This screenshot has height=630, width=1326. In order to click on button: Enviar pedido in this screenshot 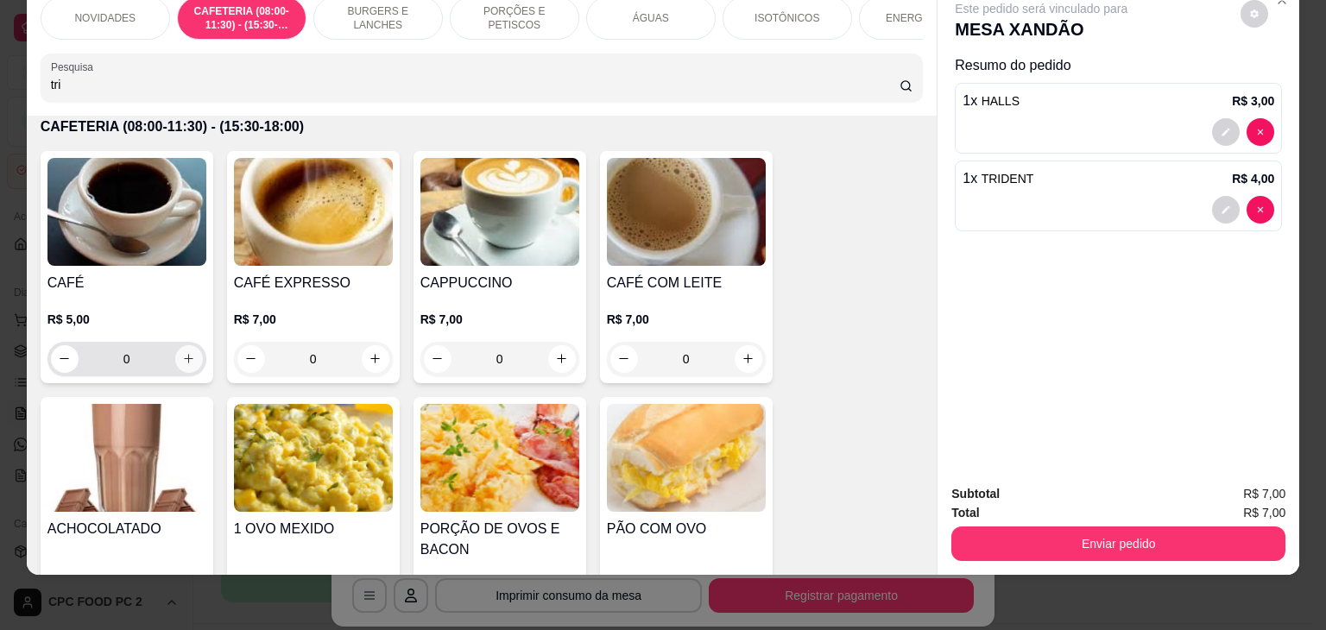, I will do `click(1118, 544)`.